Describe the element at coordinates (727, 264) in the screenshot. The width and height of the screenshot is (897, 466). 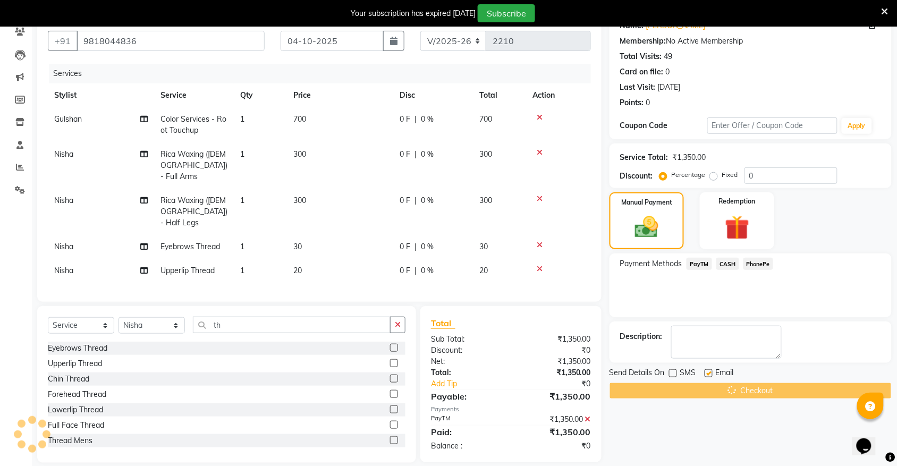
I see `span: CASH` at that location.